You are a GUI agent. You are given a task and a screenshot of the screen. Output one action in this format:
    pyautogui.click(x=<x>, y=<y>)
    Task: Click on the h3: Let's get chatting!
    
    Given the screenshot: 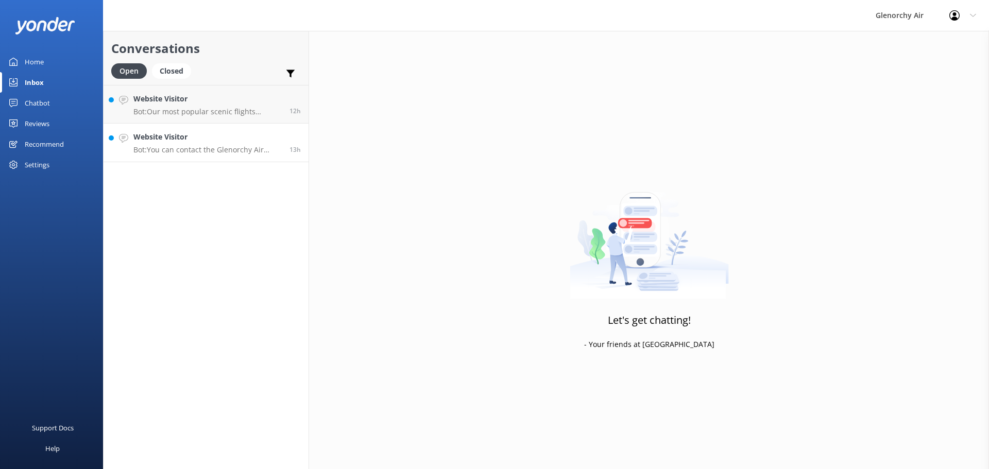 What is the action you would take?
    pyautogui.click(x=649, y=320)
    